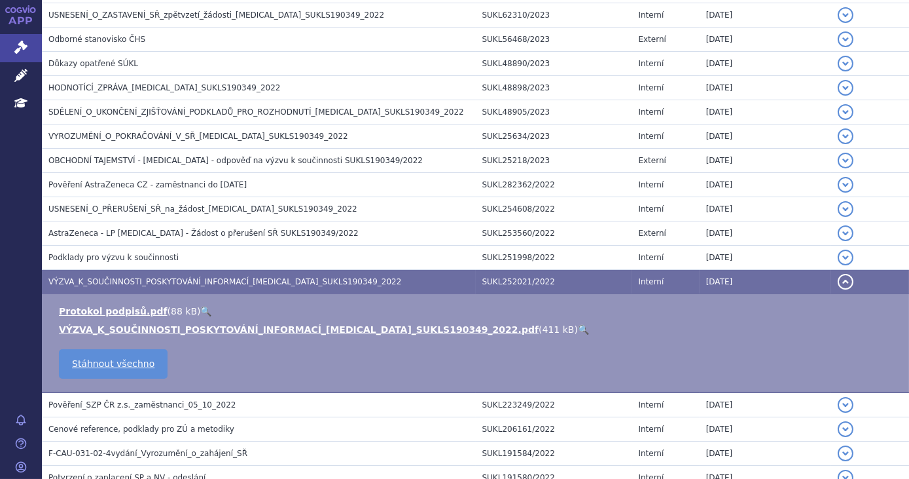 This screenshot has height=479, width=909. What do you see at coordinates (164, 88) in the screenshot?
I see `span: HODNOTÍCÍ_ZPRÁVA_CALQUENCE_SUKLS190349_2022` at bounding box center [164, 88].